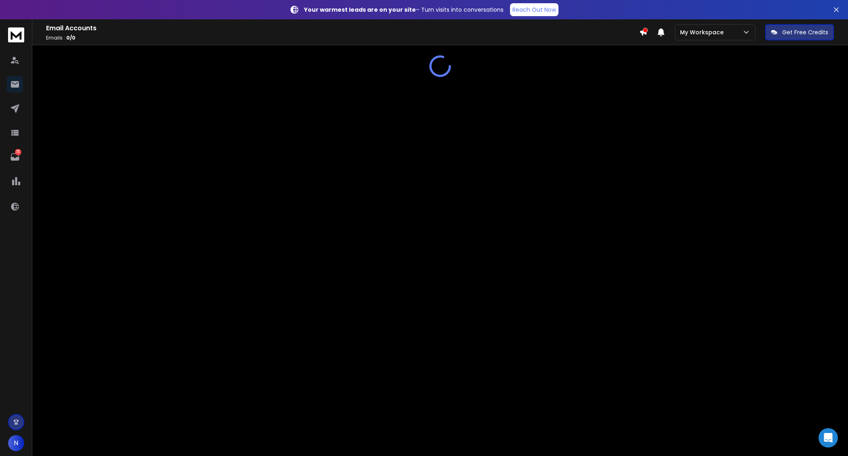 The height and width of the screenshot is (456, 848). I want to click on button: Get Free Credits, so click(800, 32).